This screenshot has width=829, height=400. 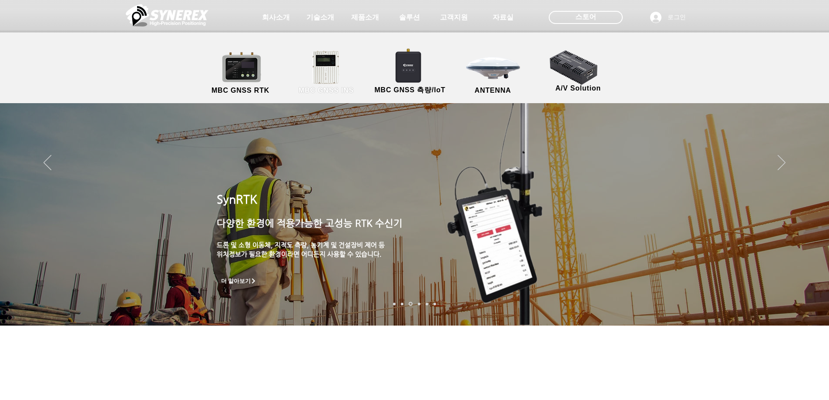 I want to click on span: SynRTK, so click(x=237, y=199).